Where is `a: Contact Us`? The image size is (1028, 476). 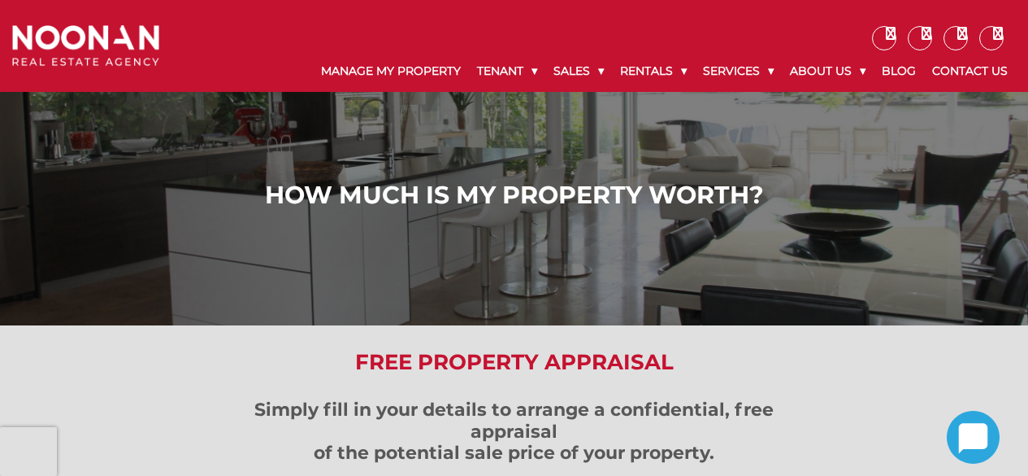 a: Contact Us is located at coordinates (970, 71).